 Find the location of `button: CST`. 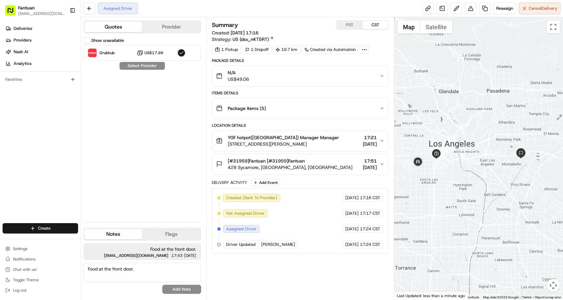

button: CST is located at coordinates (375, 25).